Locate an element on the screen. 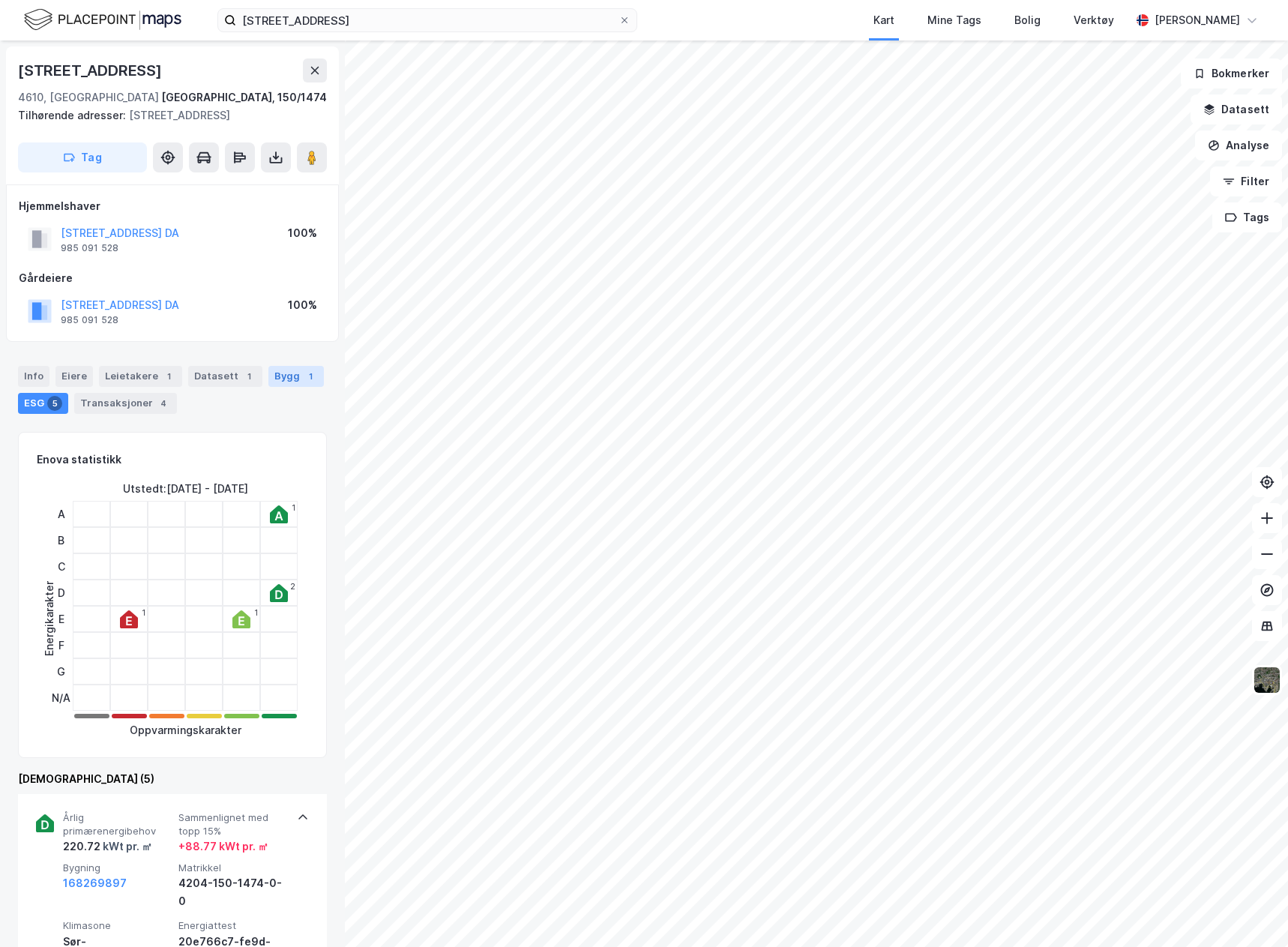 The width and height of the screenshot is (1288, 947). img: logo.f888ab2527a4732fd821a326f86c7f29.svg is located at coordinates (103, 20).